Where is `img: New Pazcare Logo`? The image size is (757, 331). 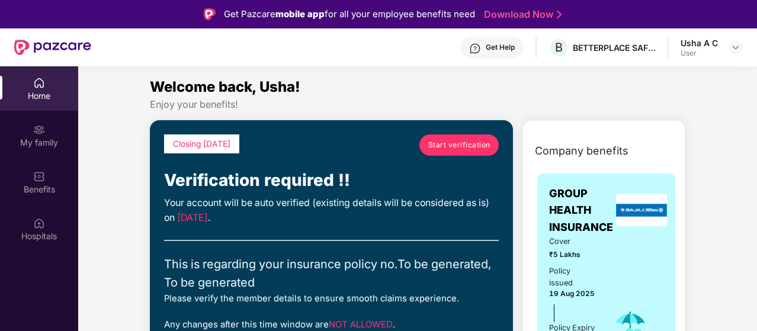
img: New Pazcare Logo is located at coordinates (53, 47).